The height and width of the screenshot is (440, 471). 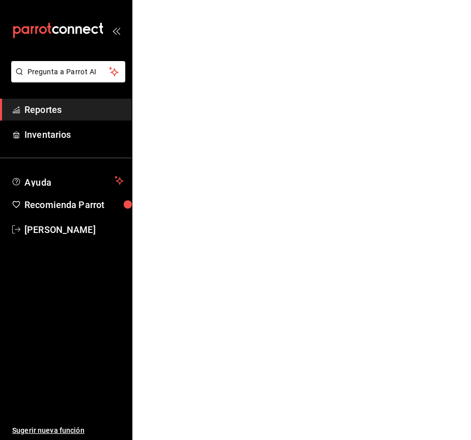 I want to click on span: Ayuda, so click(x=67, y=181).